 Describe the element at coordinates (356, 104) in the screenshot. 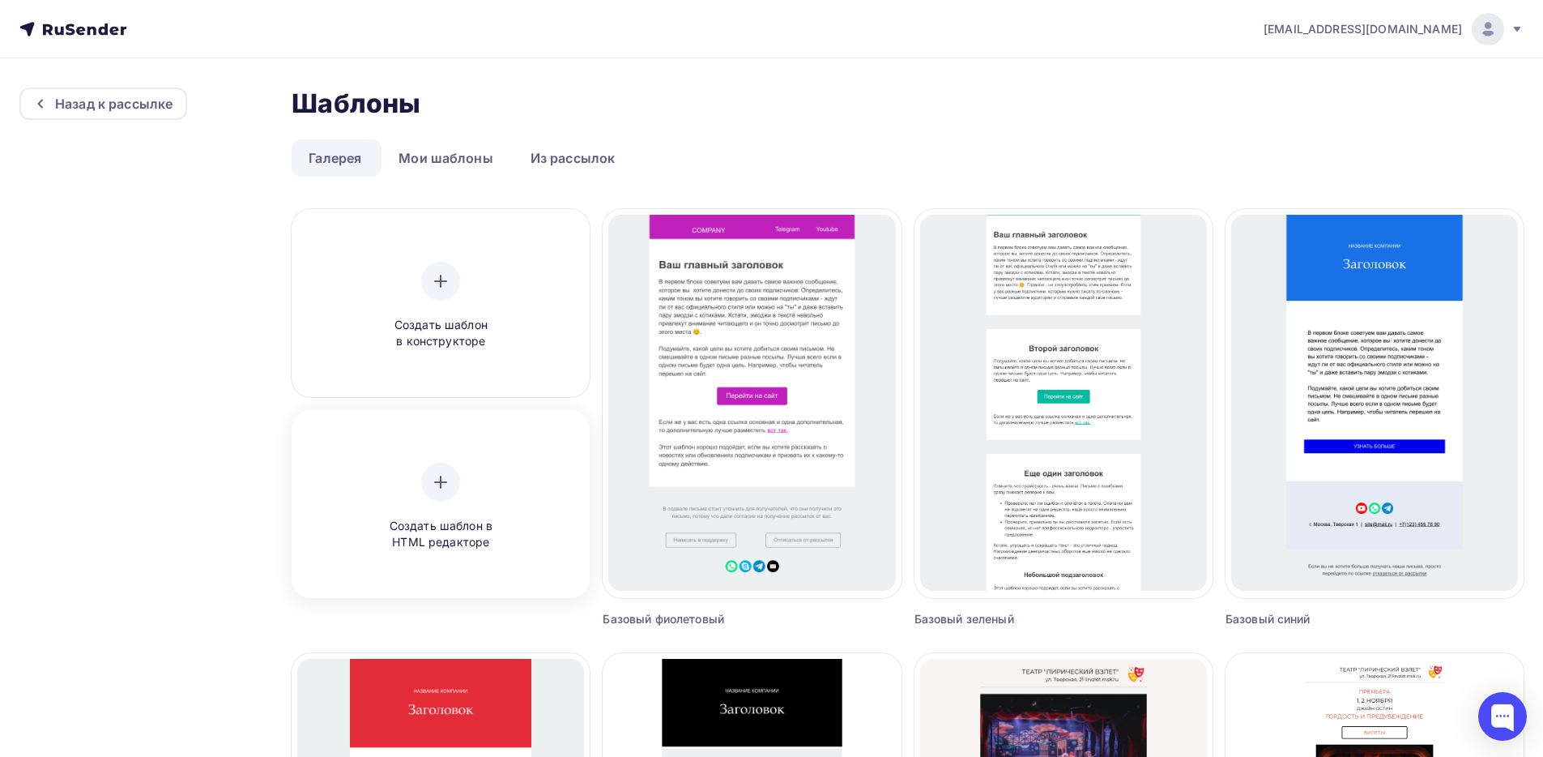

I see `h2: Шаблоны` at that location.